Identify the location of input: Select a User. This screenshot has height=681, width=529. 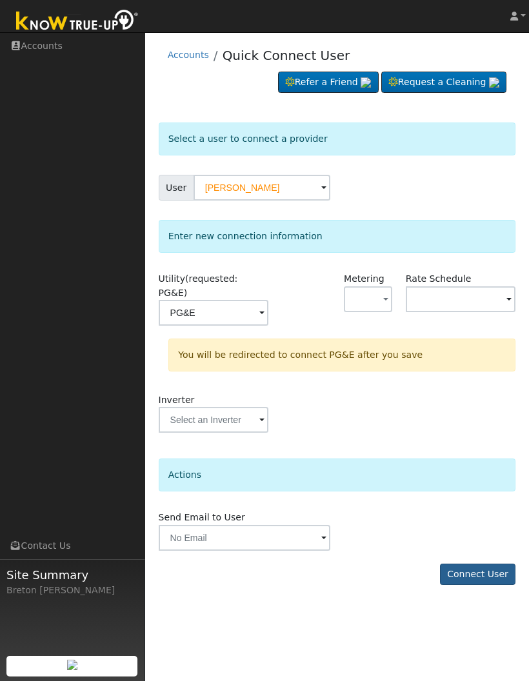
(262, 188).